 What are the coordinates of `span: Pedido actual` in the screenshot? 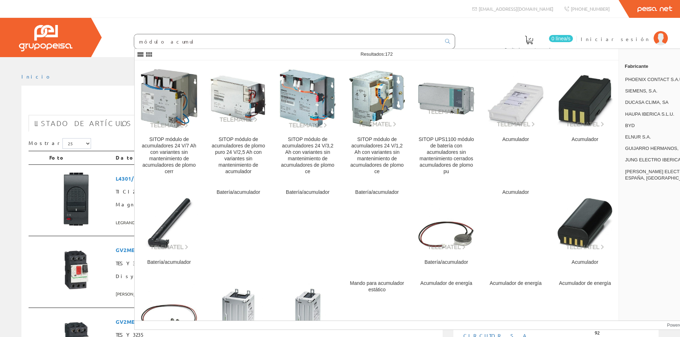 It's located at (529, 49).